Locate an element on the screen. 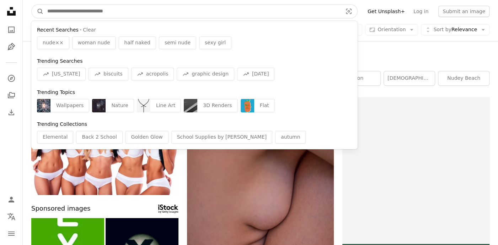 The height and width of the screenshot is (245, 498). a: Download History is located at coordinates (11, 113).